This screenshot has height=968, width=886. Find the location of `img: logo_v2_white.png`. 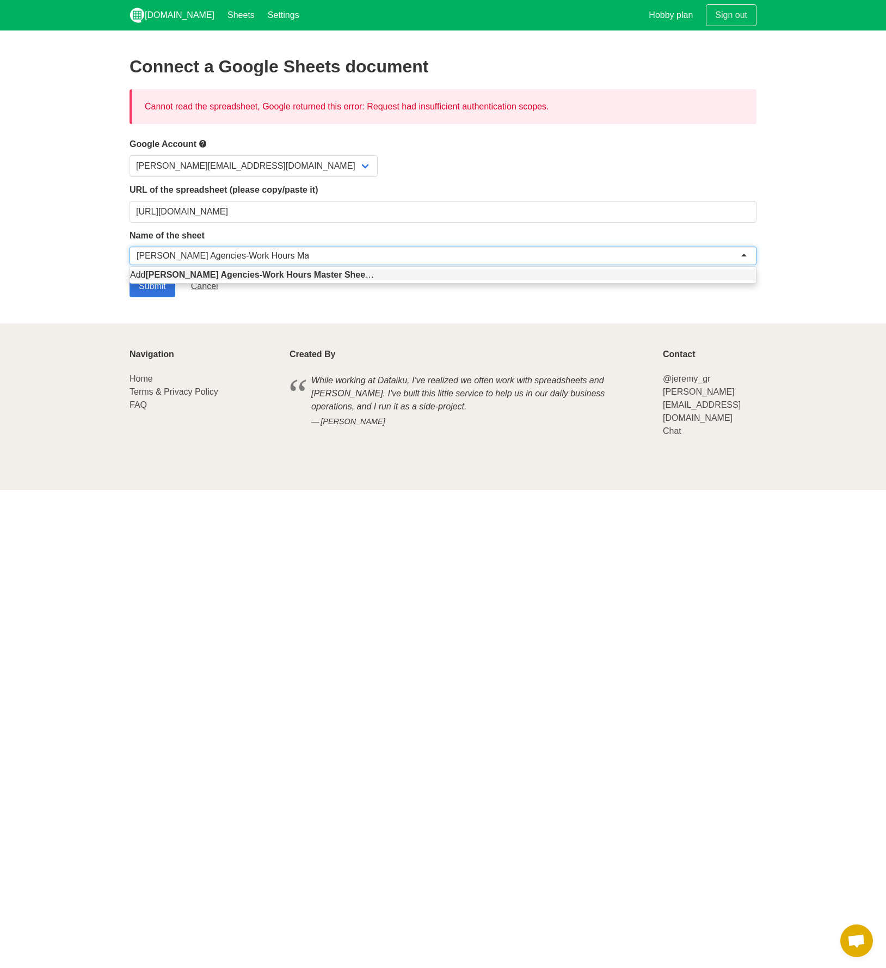

img: logo_v2_white.png is located at coordinates (137, 15).